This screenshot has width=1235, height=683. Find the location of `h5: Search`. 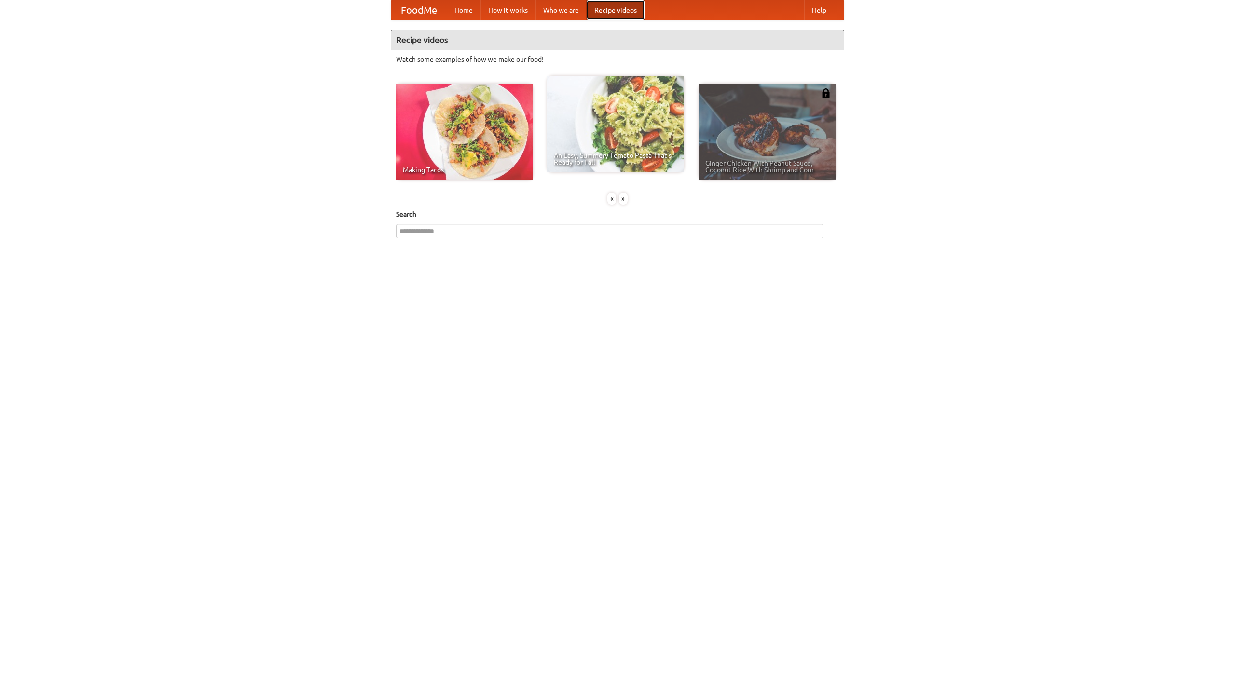

h5: Search is located at coordinates (618, 214).